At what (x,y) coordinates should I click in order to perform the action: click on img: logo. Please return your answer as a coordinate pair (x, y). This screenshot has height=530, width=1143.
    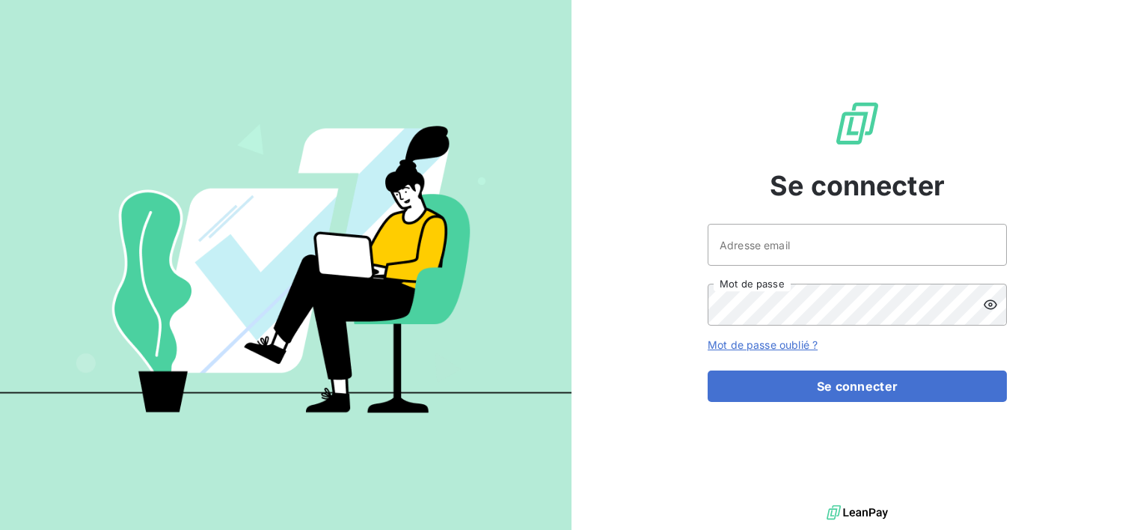
    Looking at the image, I should click on (857, 512).